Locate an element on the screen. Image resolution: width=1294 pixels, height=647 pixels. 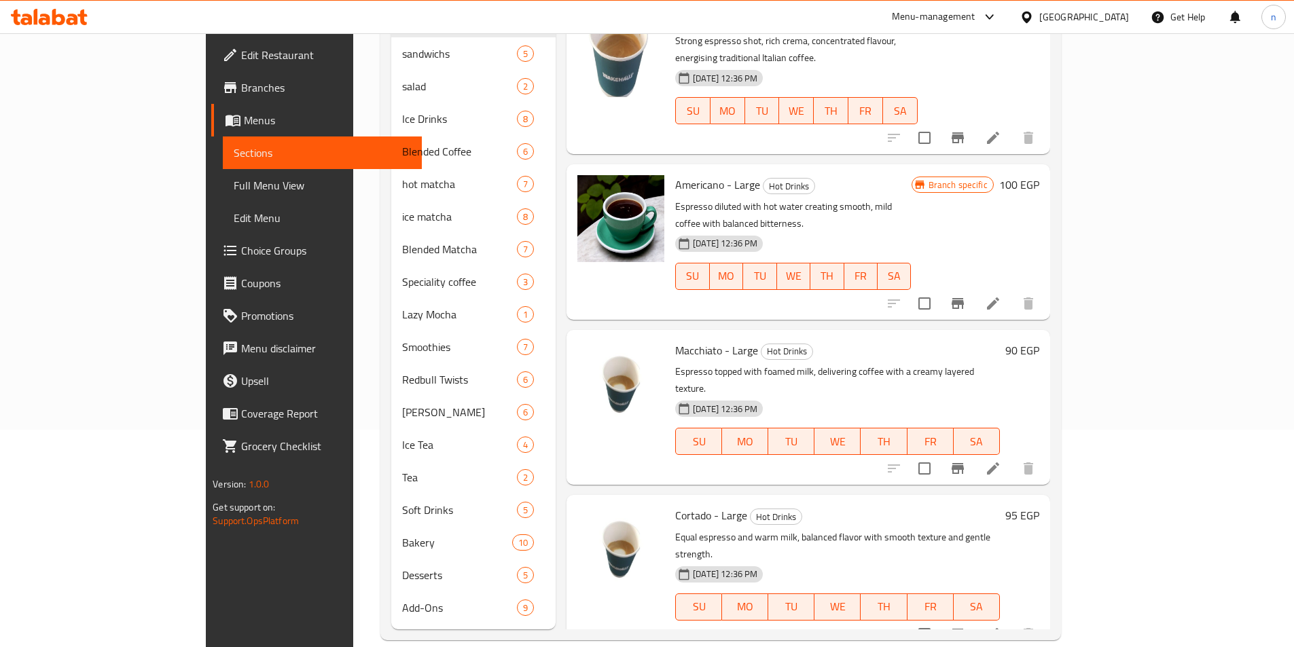
button: SU is located at coordinates (698, 607).